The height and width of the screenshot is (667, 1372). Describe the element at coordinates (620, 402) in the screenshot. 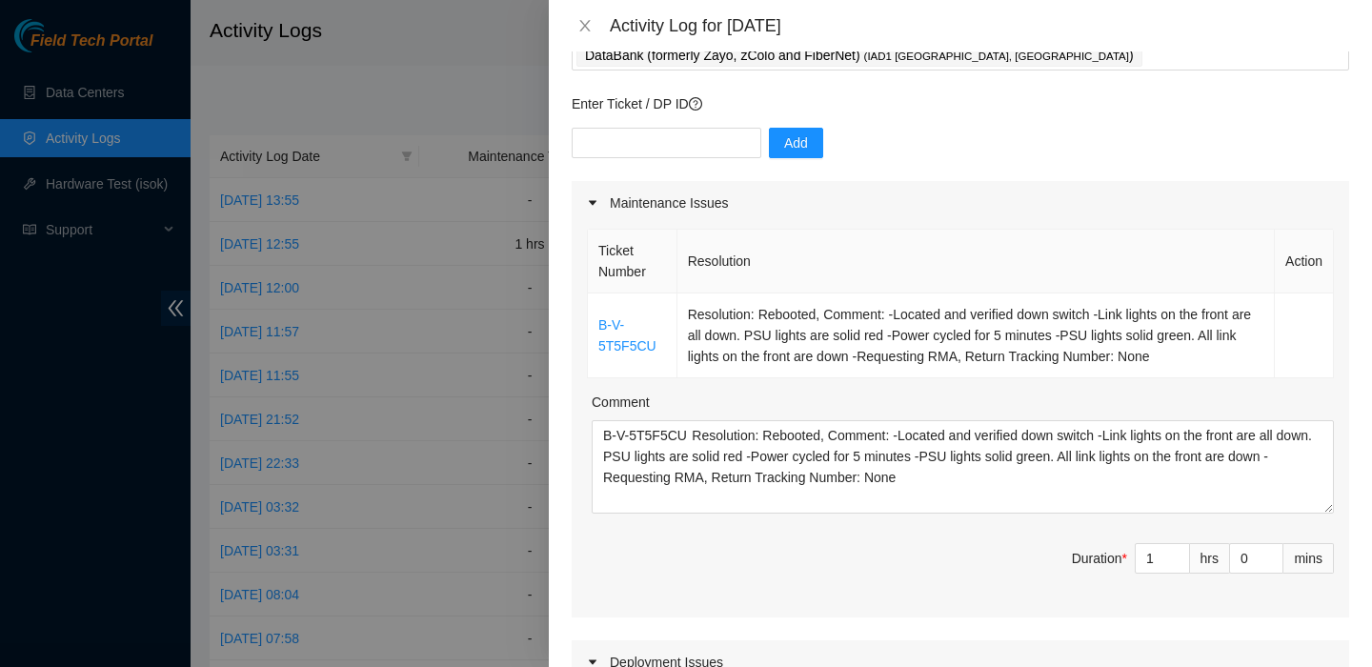

I see `label: Comment` at that location.